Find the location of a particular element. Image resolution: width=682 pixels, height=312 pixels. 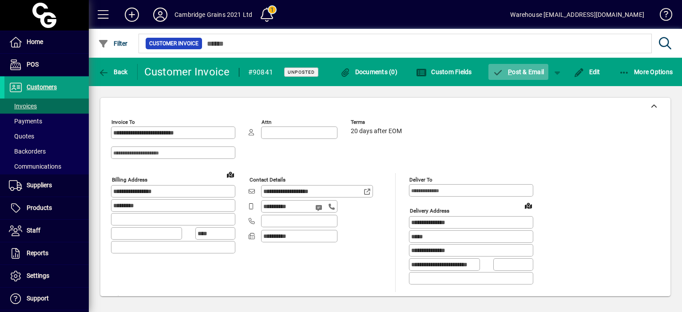

app-page-header-button: Back is located at coordinates (113, 72).